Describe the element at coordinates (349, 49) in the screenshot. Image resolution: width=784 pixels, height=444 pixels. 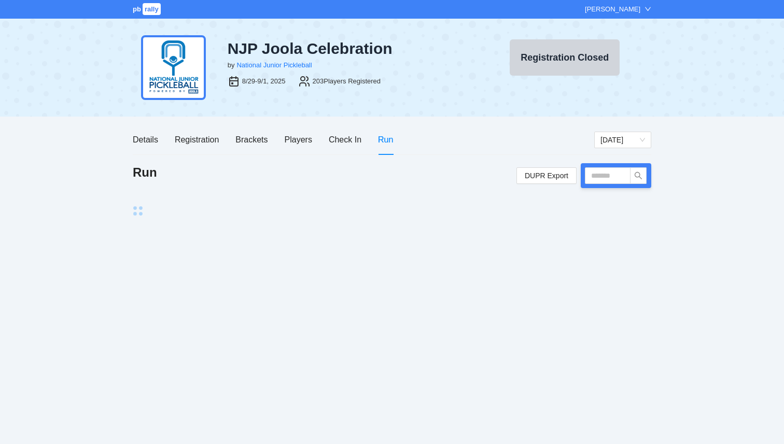
I see `div: NJP Joola Celebration` at that location.